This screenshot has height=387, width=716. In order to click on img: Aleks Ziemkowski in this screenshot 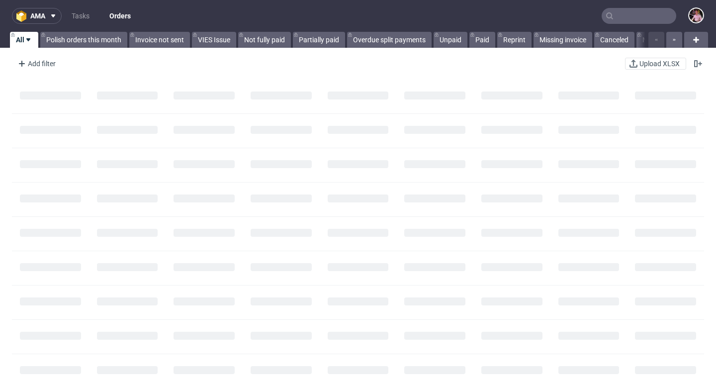, I will do `click(696, 15)`.